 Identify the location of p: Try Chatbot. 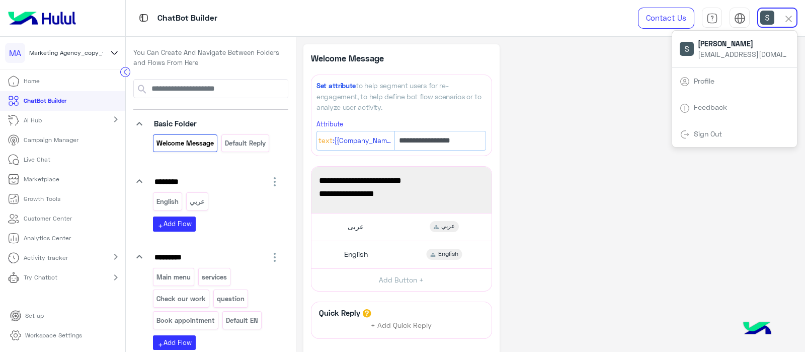
(40, 277).